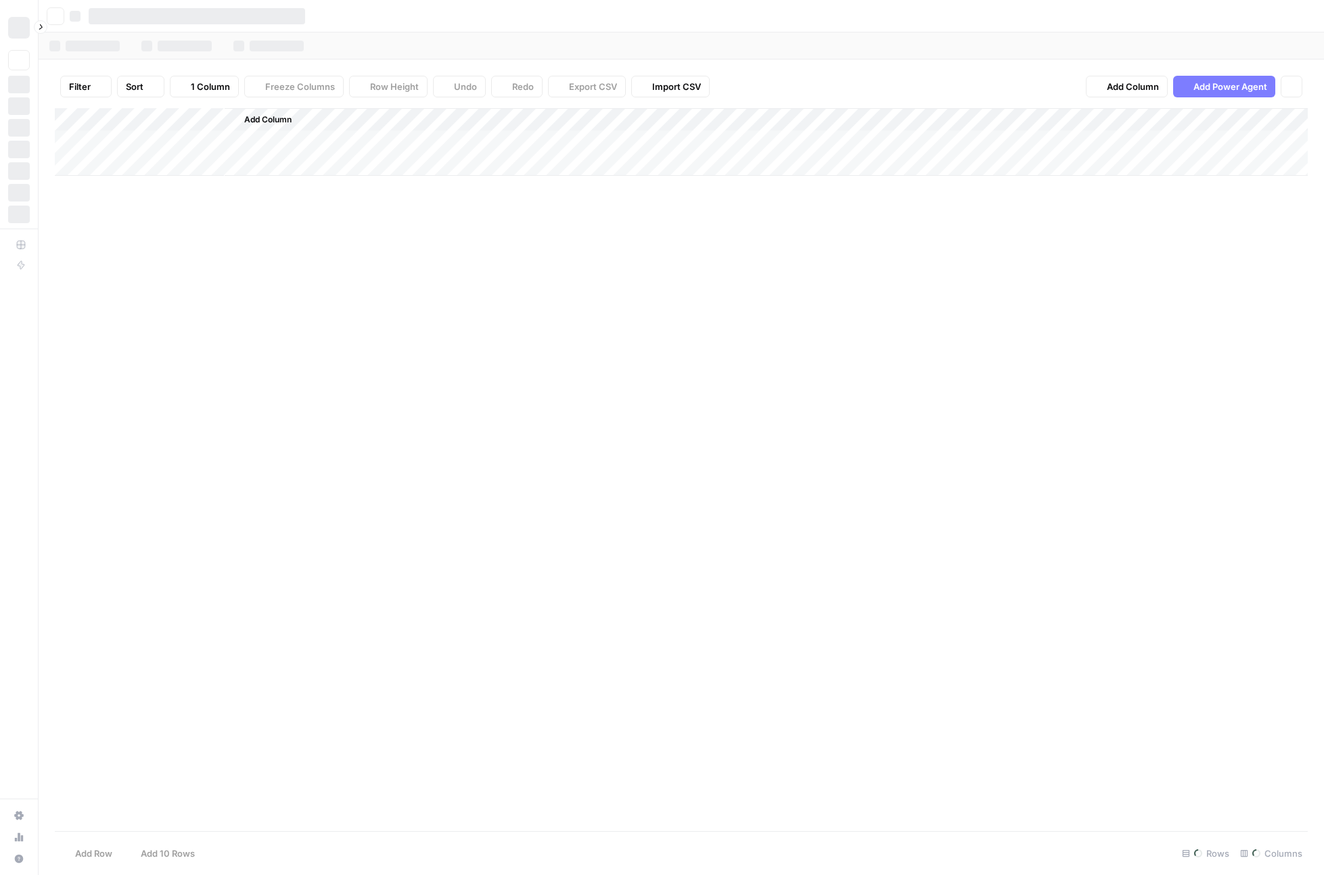  What do you see at coordinates (388, 87) in the screenshot?
I see `button: Row Height` at bounding box center [388, 87].